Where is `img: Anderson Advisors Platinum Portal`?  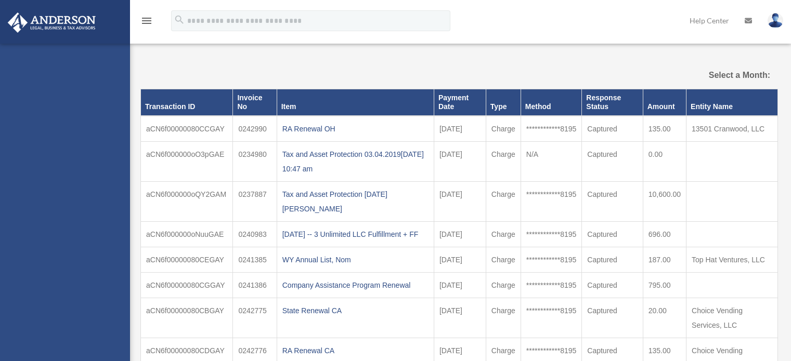 img: Anderson Advisors Platinum Portal is located at coordinates (51, 22).